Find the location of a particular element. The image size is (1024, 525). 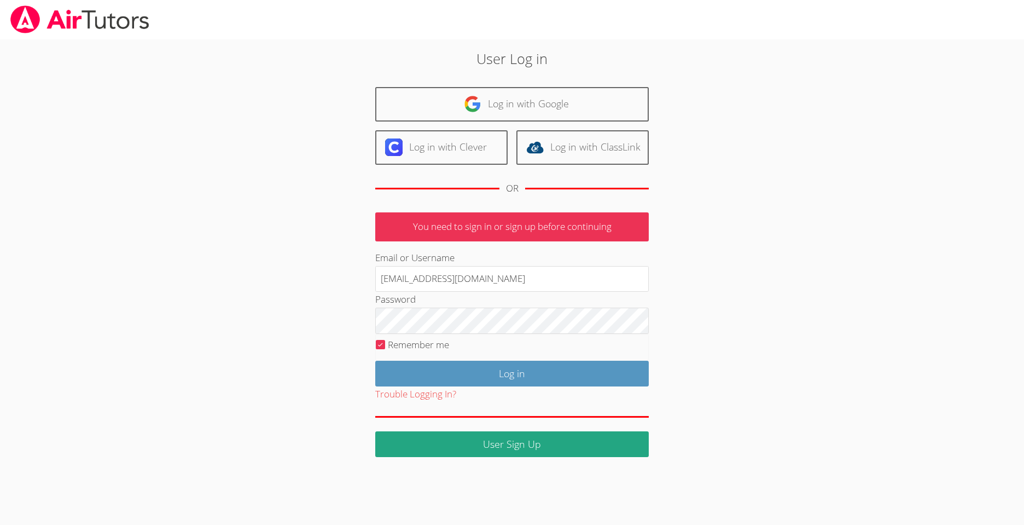

img: clever-logo-6eab21bc6e7a338710f1a6ff85c0baf02591cd810cc4098c63d3a4b26e2feb20.svg is located at coordinates (394, 147).